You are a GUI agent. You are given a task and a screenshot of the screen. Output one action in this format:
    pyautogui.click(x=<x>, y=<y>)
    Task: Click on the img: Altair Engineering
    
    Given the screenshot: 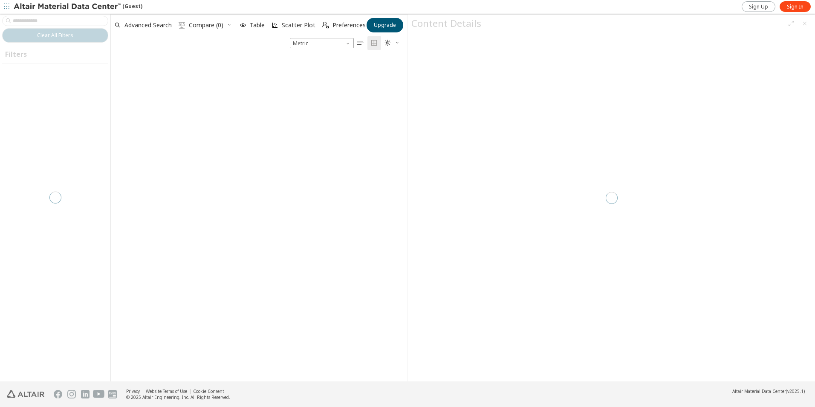 What is the action you would take?
    pyautogui.click(x=26, y=394)
    